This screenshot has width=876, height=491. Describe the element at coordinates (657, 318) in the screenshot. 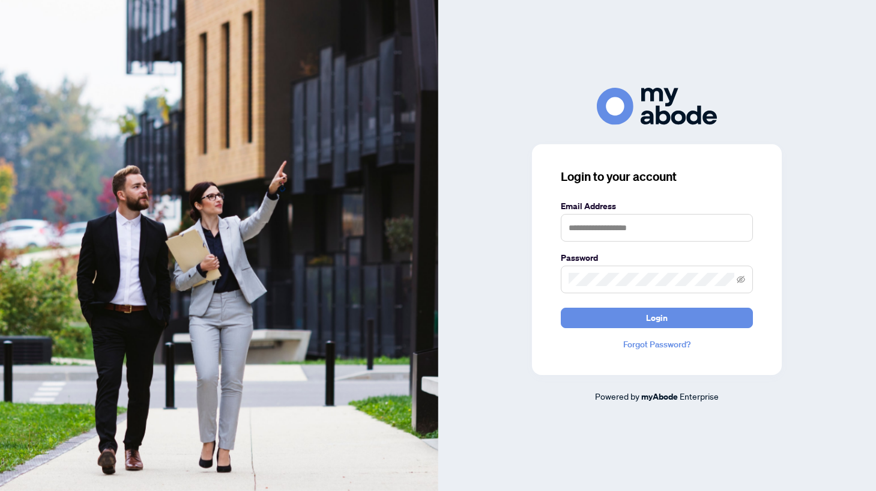

I see `span: Login` at that location.